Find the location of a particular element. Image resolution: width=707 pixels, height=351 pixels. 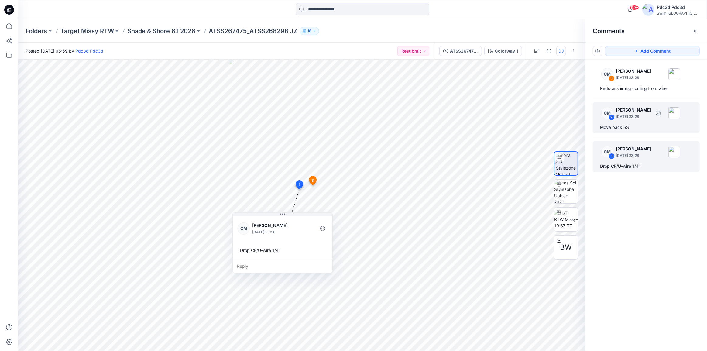

div: Colorway 1 is located at coordinates (506, 51).